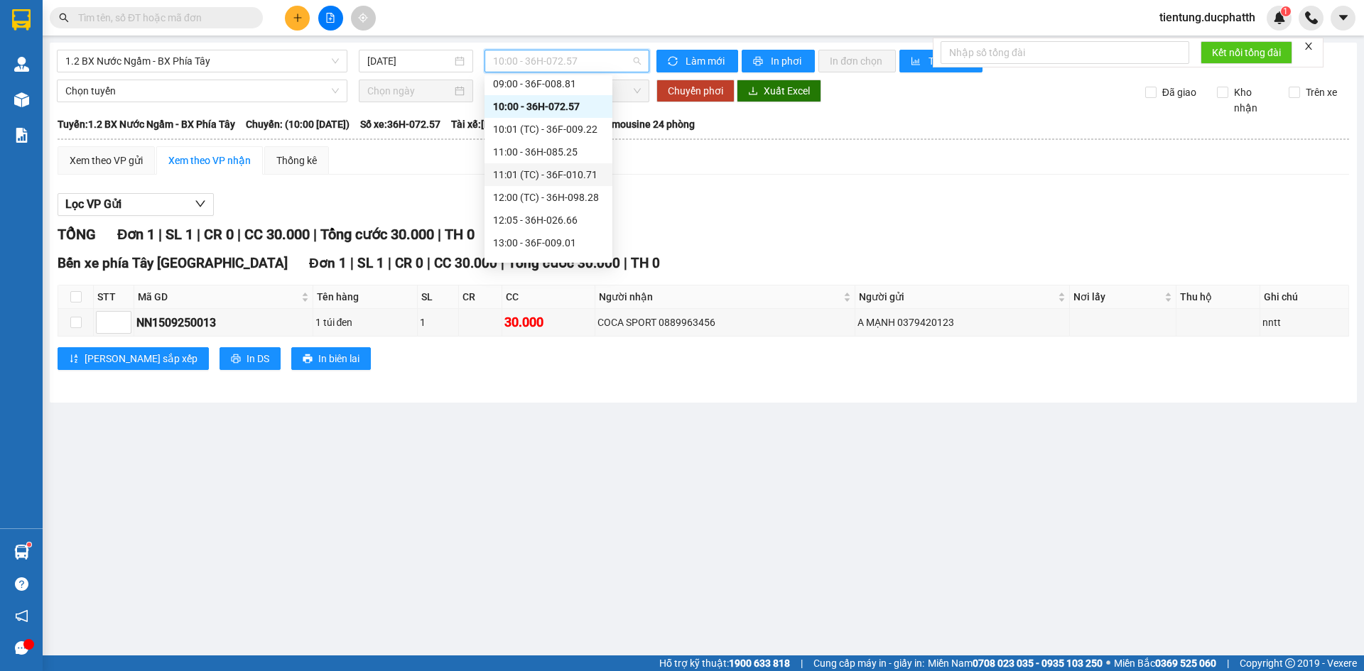 Image resolution: width=1364 pixels, height=671 pixels. What do you see at coordinates (146, 124) in the screenshot?
I see `b: Tuyến: 1.2 BX Nước Ngầm - BX Phía Tây` at bounding box center [146, 124].